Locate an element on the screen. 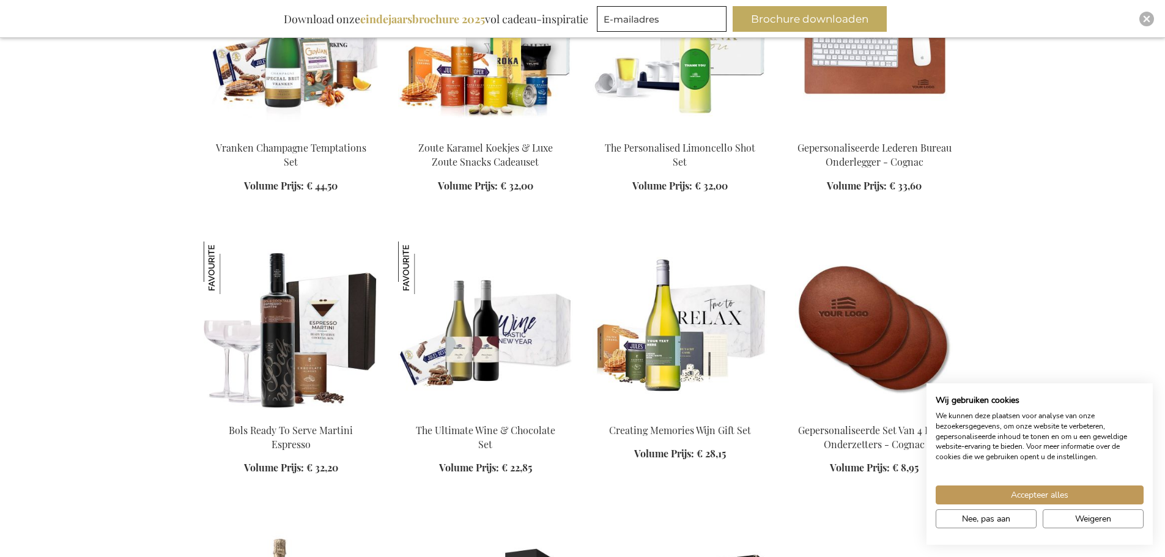 This screenshot has width=1165, height=557. a: Creating Memories Wijn Gift Set is located at coordinates (680, 430).